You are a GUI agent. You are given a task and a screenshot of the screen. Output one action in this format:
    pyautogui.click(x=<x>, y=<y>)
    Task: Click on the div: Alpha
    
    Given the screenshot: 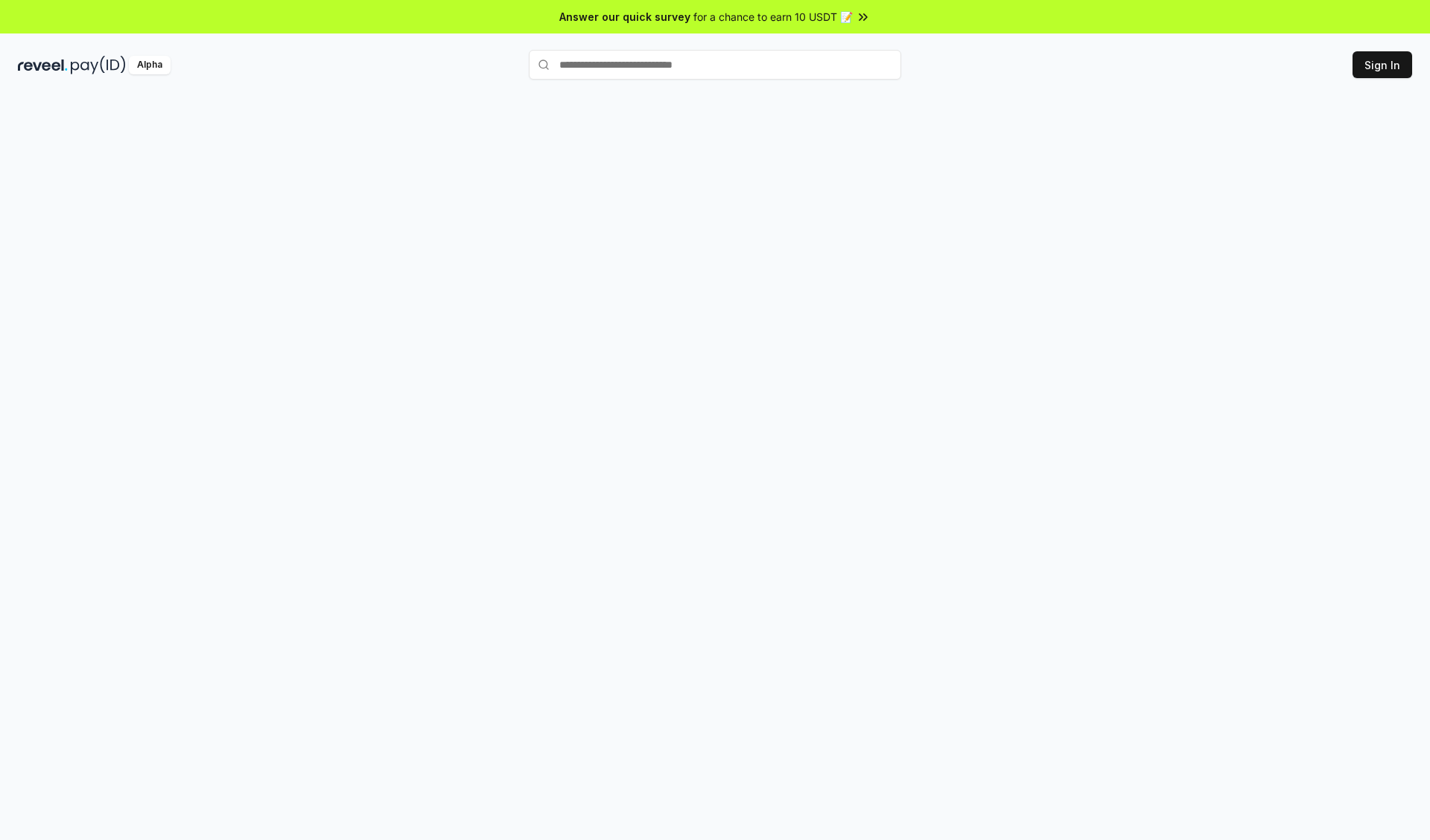 What is the action you would take?
    pyautogui.click(x=150, y=65)
    